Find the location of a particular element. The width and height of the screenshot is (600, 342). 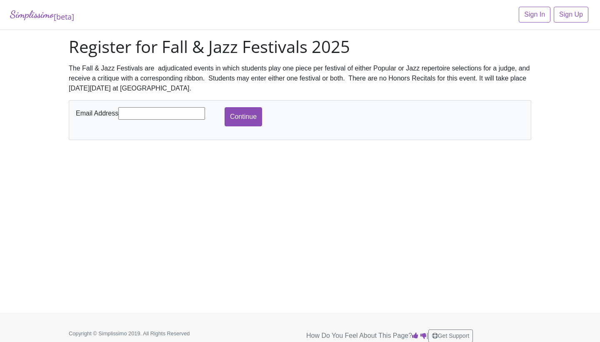

a: Sign In is located at coordinates (535, 15).